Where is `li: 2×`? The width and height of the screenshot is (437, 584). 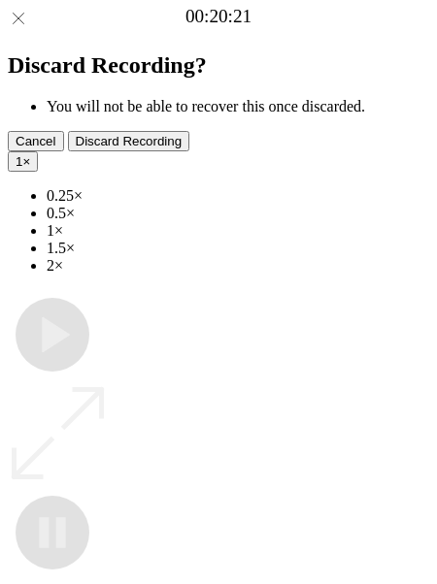 li: 2× is located at coordinates (238, 266).